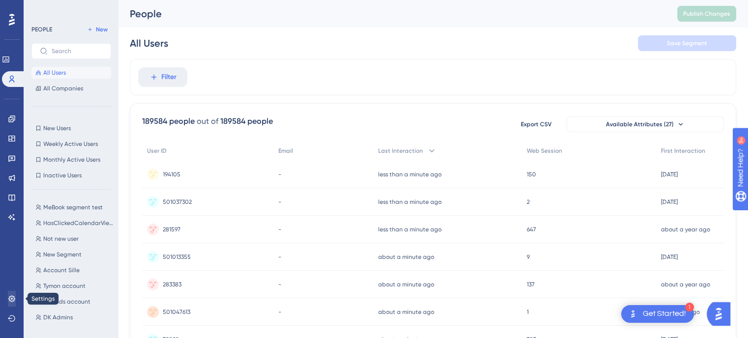 The width and height of the screenshot is (748, 338). What do you see at coordinates (42, 30) in the screenshot?
I see `div: PEOPLE` at bounding box center [42, 30].